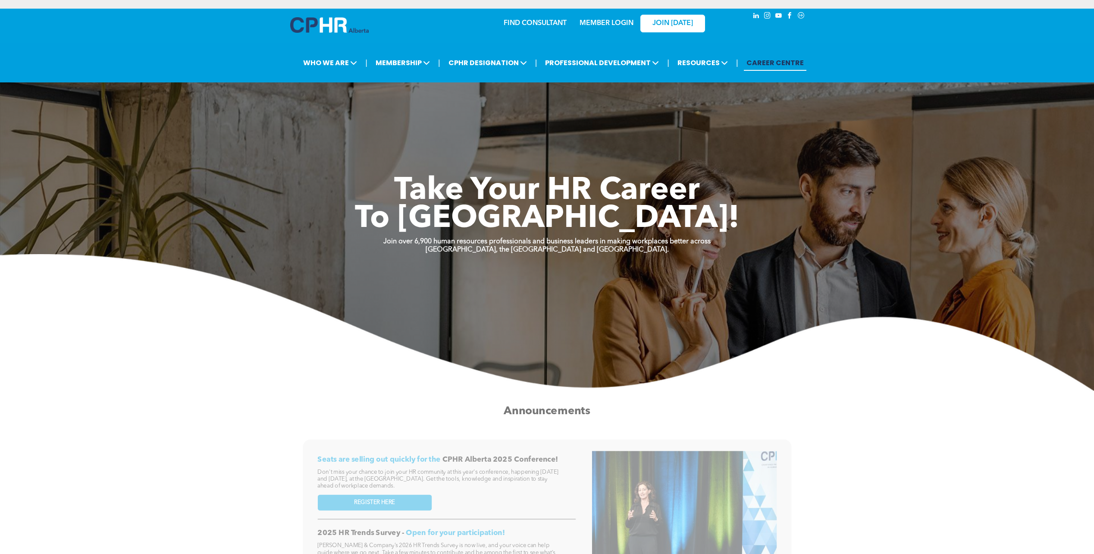 This screenshot has width=1094, height=554. Describe the element at coordinates (330, 63) in the screenshot. I see `span: WHO WE ARE` at that location.